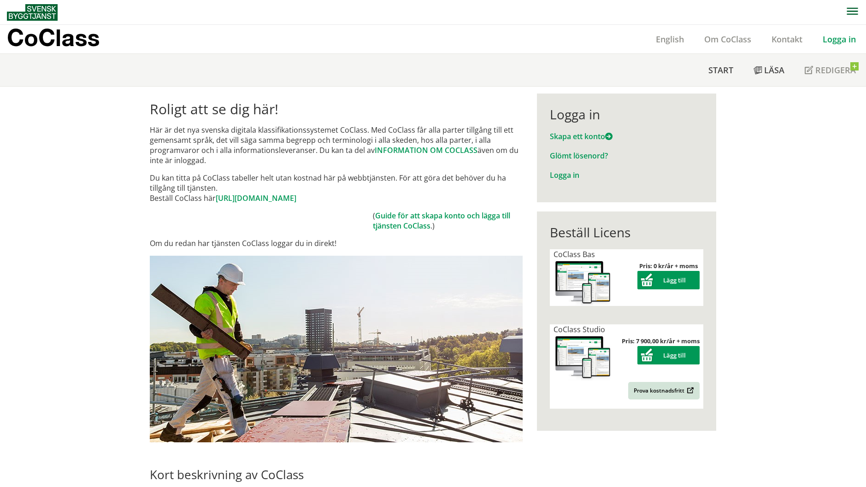 Image resolution: width=866 pixels, height=487 pixels. Describe the element at coordinates (728, 39) in the screenshot. I see `a: Om CoClass` at that location.